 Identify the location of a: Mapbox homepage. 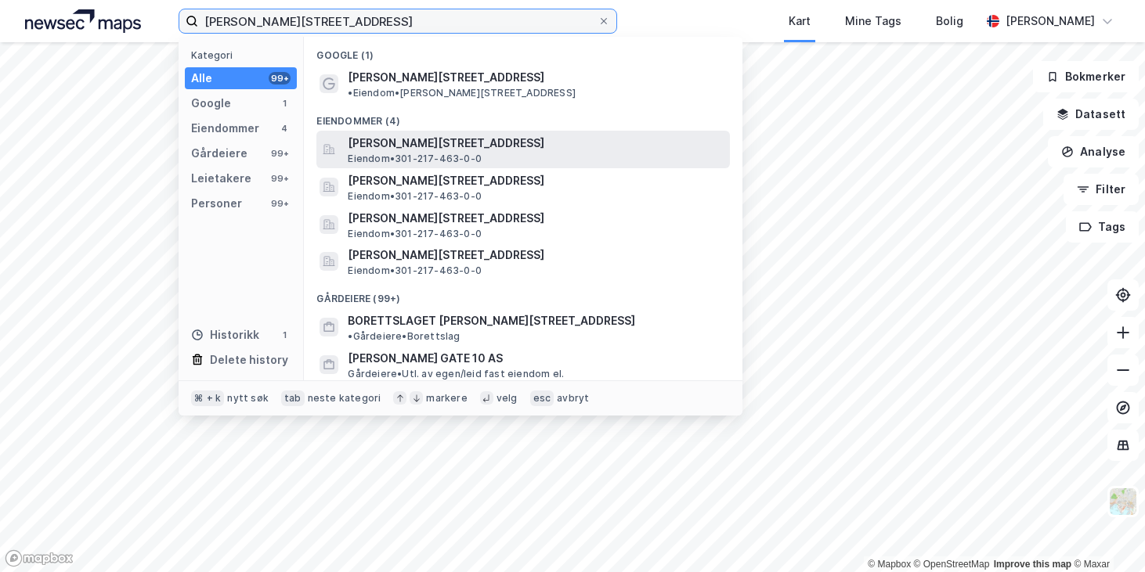
(39, 558).